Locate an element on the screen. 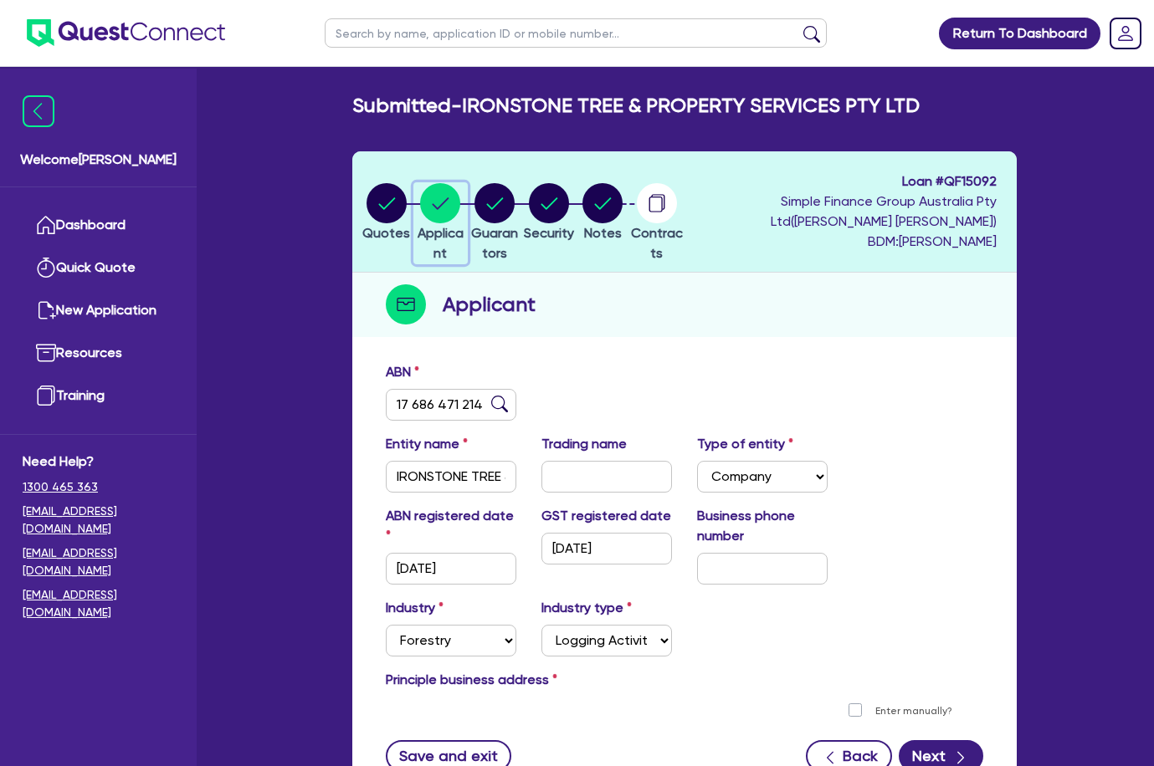 The width and height of the screenshot is (1154, 766). label: GST registered date is located at coordinates (606, 516).